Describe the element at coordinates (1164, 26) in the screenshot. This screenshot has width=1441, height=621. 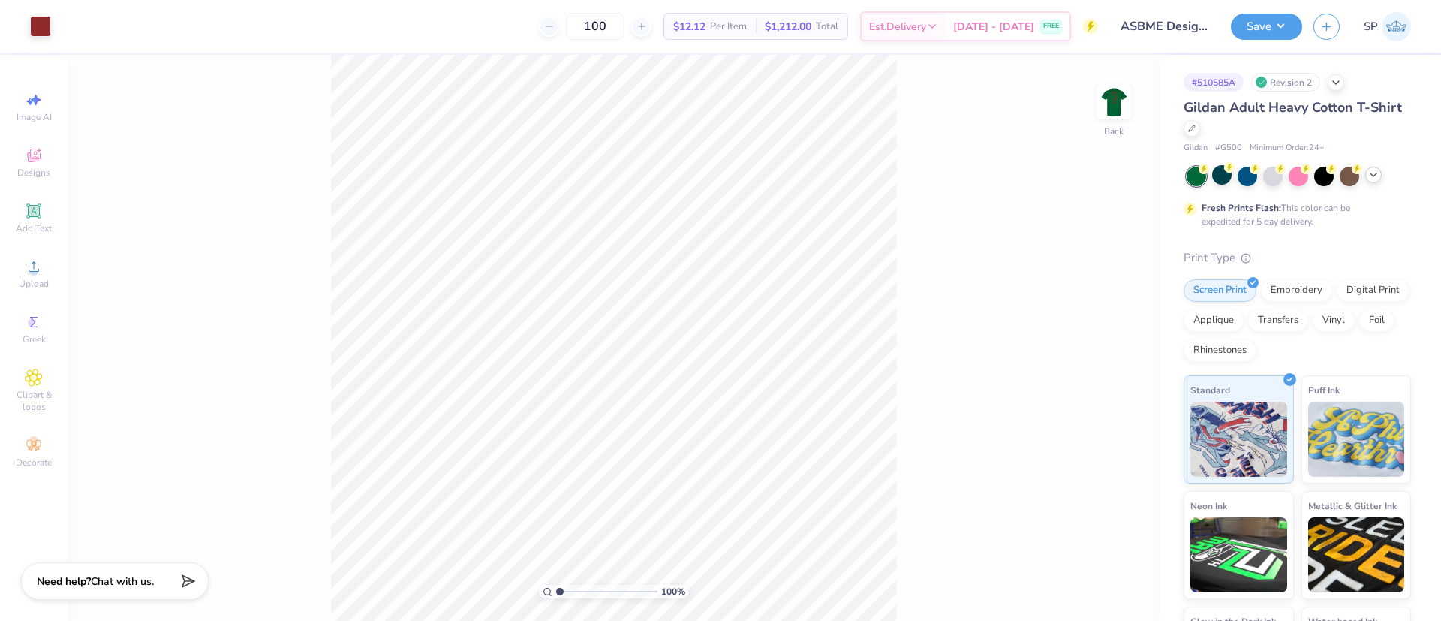
I see `input: Untitled Design` at that location.